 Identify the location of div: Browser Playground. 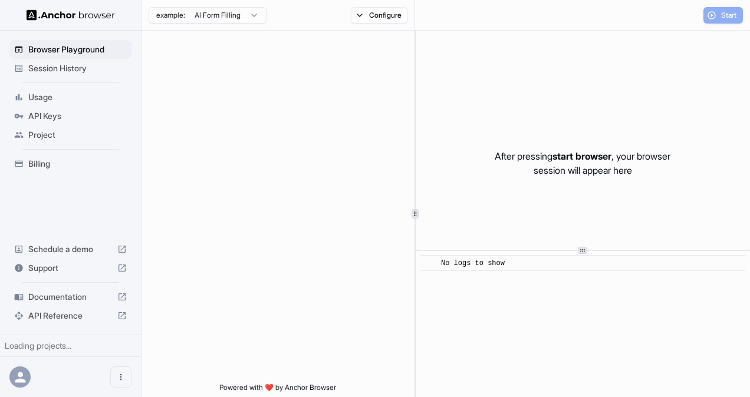
(70, 50).